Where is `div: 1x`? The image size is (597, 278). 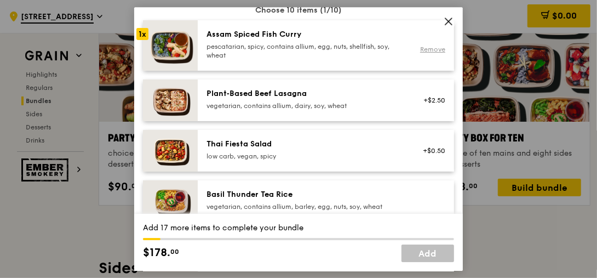 div: 1x is located at coordinates (142, 34).